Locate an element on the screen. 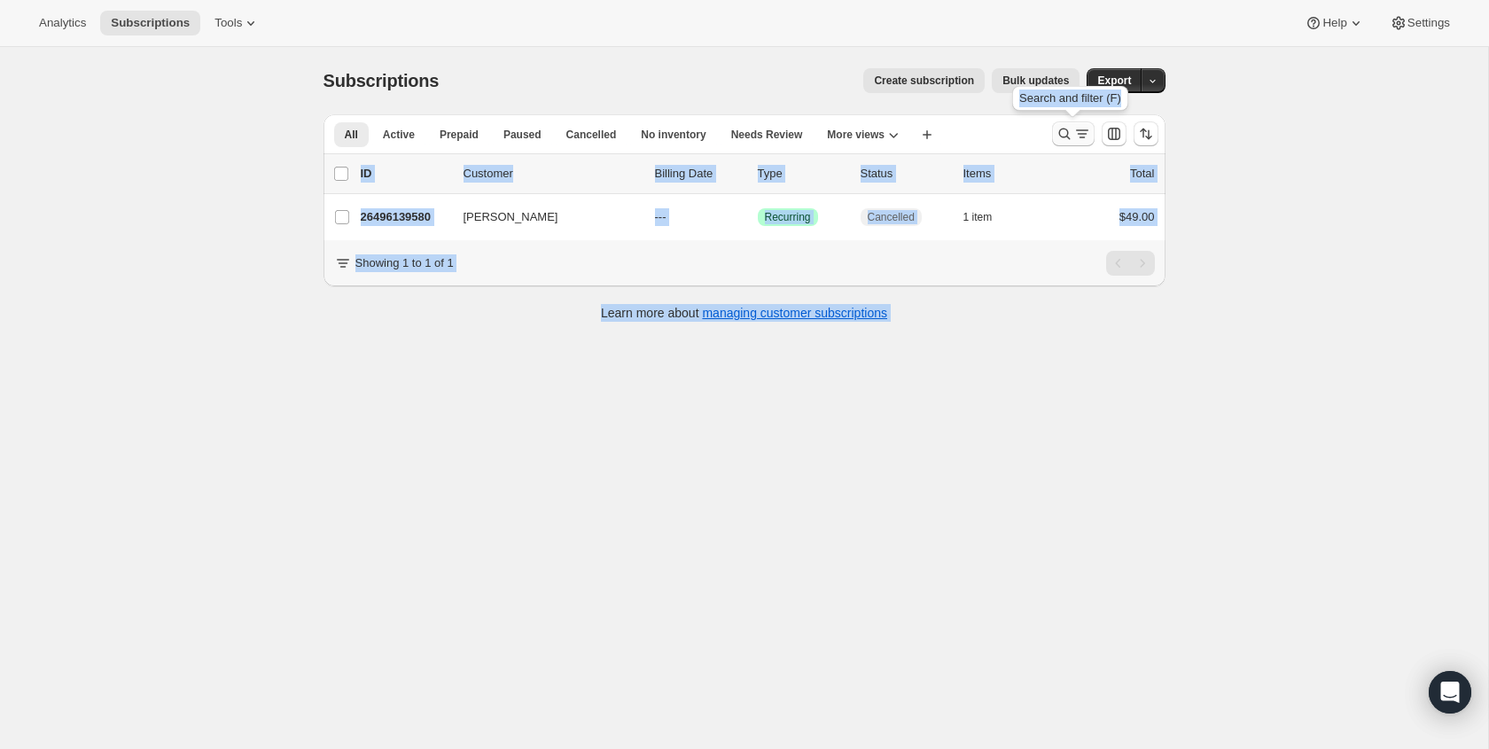 The width and height of the screenshot is (1489, 749). span: $49.00 is located at coordinates (1137, 216).